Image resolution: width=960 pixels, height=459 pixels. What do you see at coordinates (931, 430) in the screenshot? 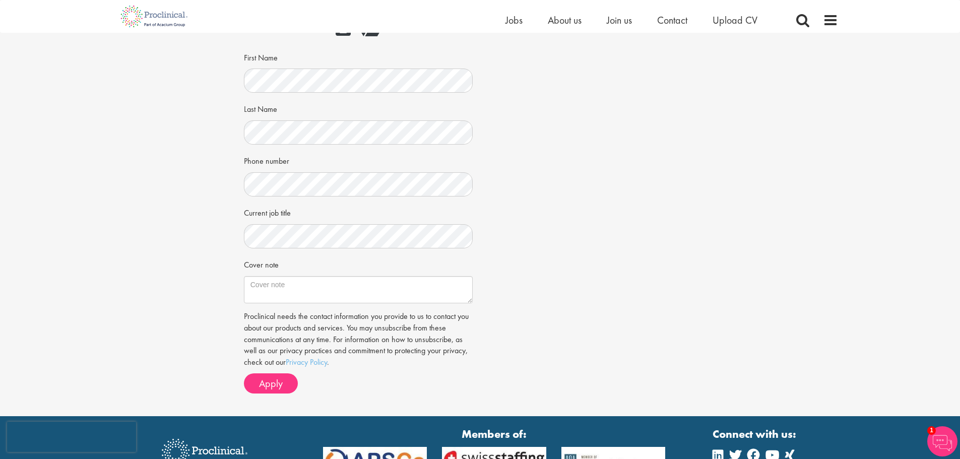
I see `span: 1` at bounding box center [931, 430].